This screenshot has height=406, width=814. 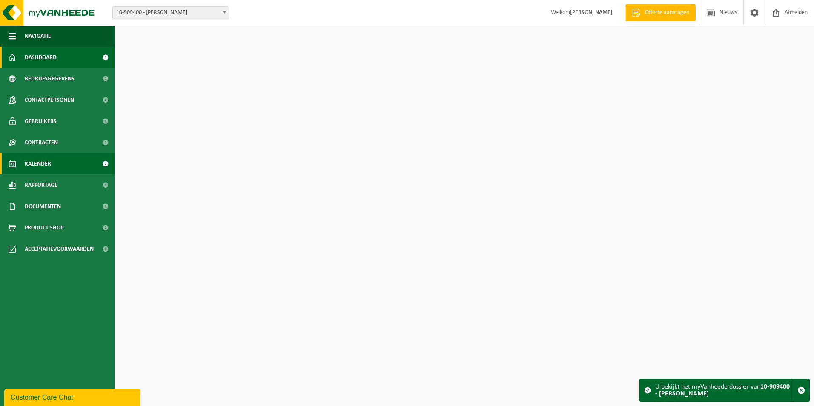 What do you see at coordinates (49, 79) in the screenshot?
I see `span: Bedrijfsgegevens` at bounding box center [49, 79].